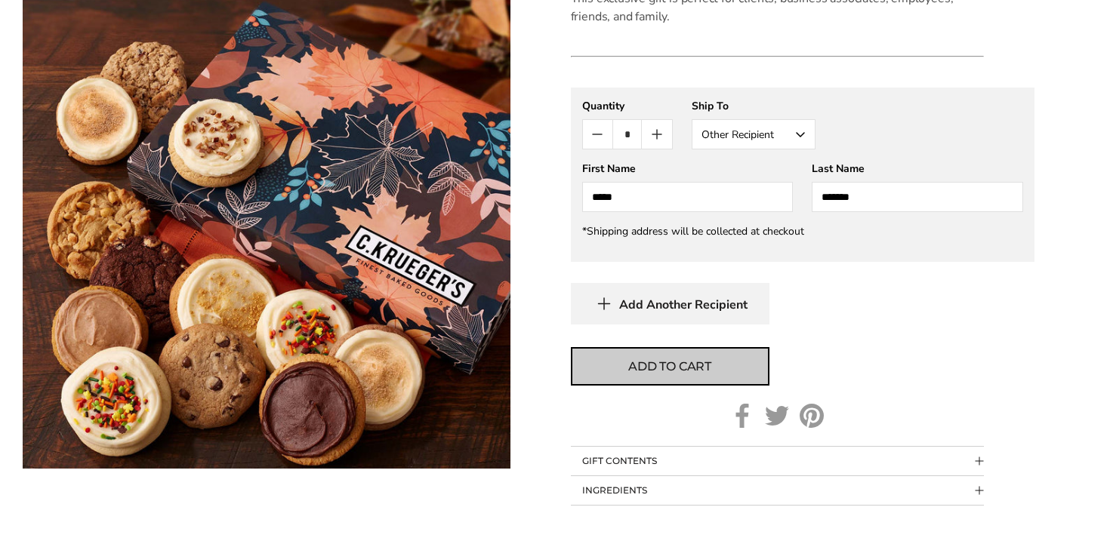  What do you see at coordinates (670, 304) in the screenshot?
I see `button: Add Another Recipient` at bounding box center [670, 304].